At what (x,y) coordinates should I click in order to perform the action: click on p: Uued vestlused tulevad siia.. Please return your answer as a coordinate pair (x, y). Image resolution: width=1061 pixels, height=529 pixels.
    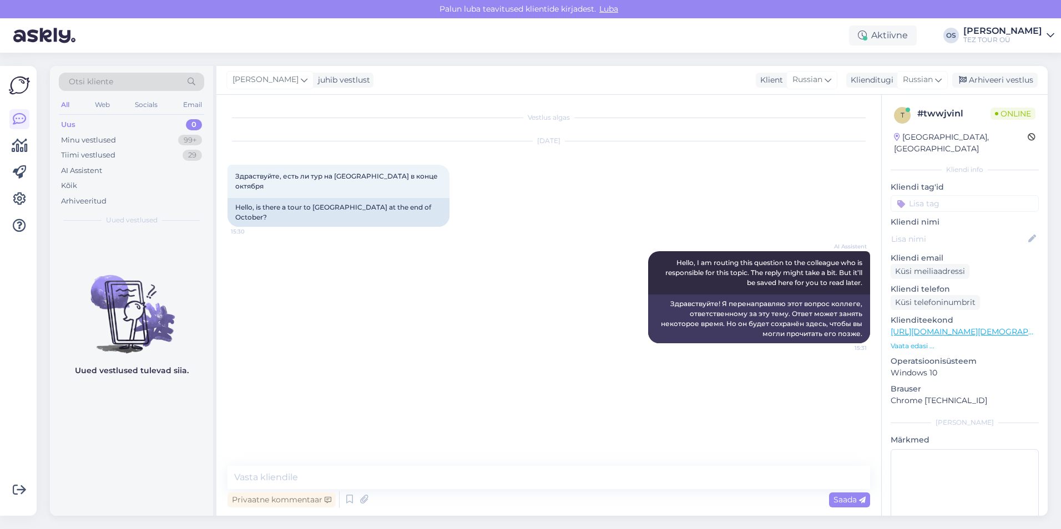
    Looking at the image, I should click on (132, 371).